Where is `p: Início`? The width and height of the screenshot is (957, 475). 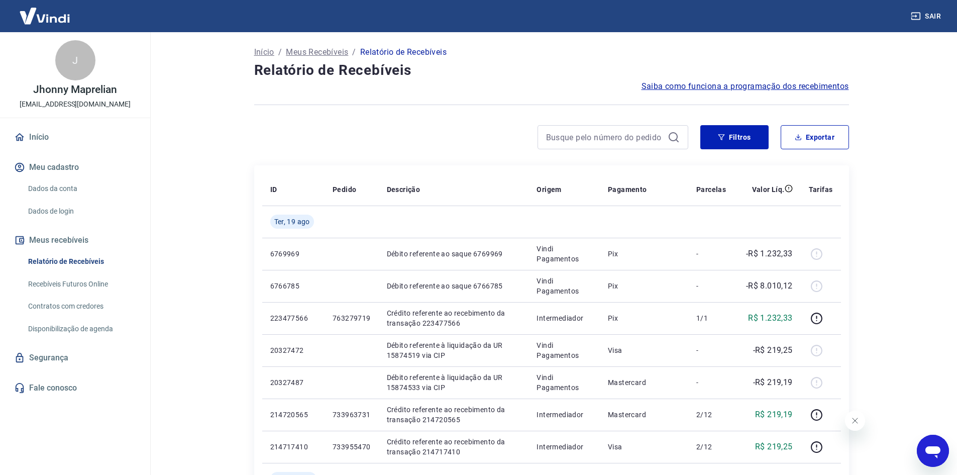
p: Início is located at coordinates (264, 52).